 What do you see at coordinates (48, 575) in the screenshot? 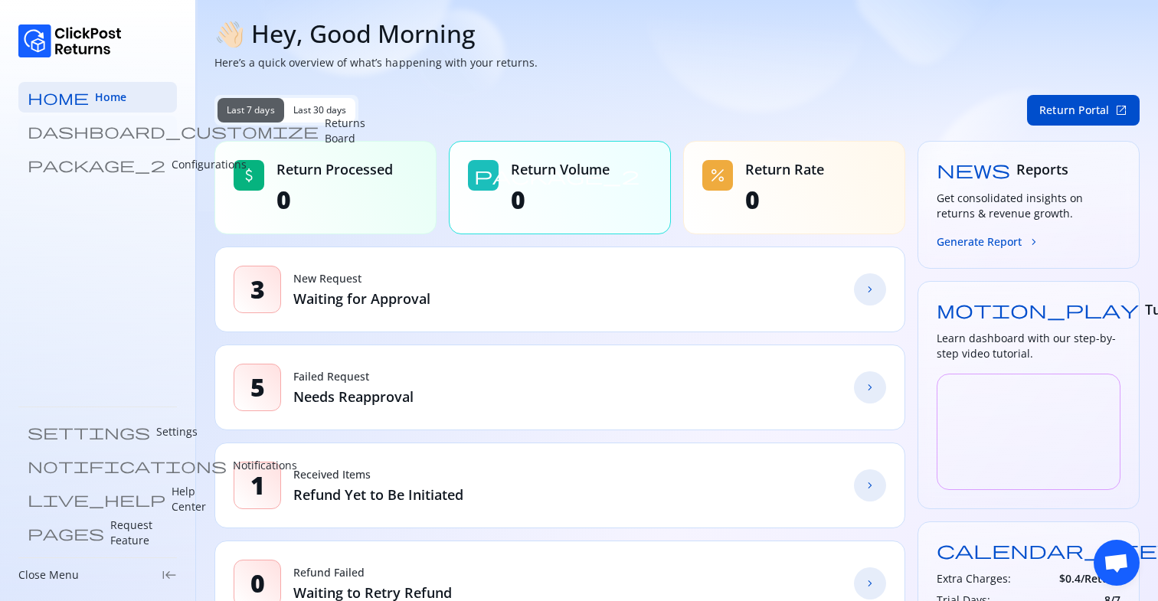
I see `p: Close Menu` at bounding box center [48, 575].